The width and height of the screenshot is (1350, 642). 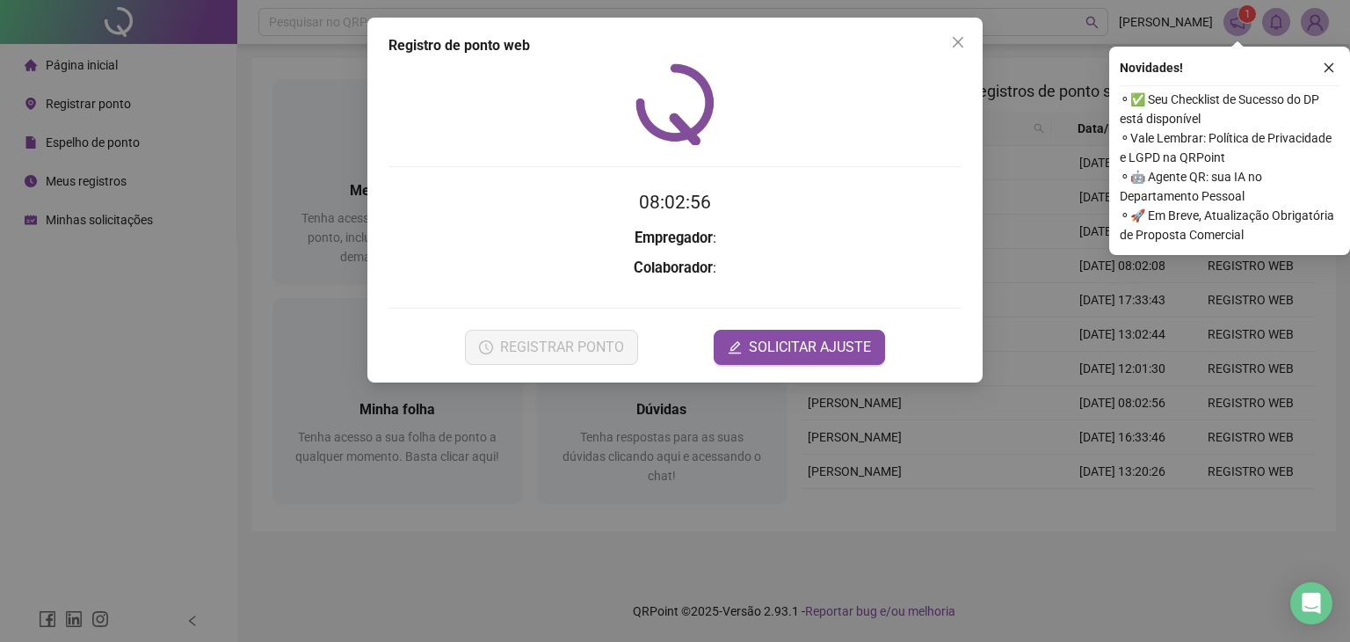 I want to click on time: 08:02:56, so click(x=675, y=202).